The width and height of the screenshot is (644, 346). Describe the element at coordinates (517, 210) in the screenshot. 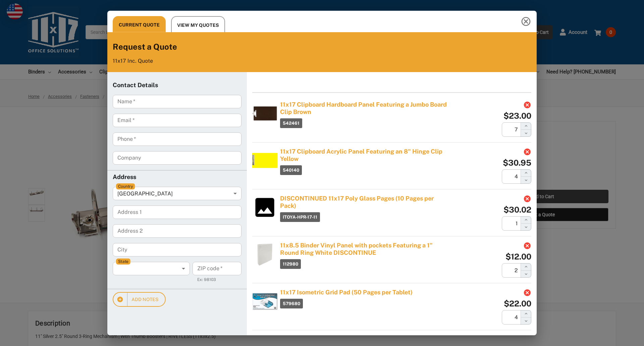

I see `div: $30.02` at that location.